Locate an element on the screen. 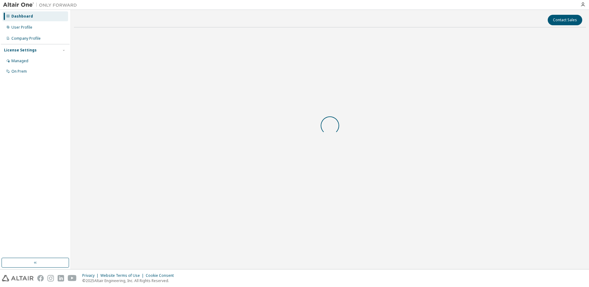 This screenshot has width=589, height=287. img: youtube.svg is located at coordinates (72, 278).